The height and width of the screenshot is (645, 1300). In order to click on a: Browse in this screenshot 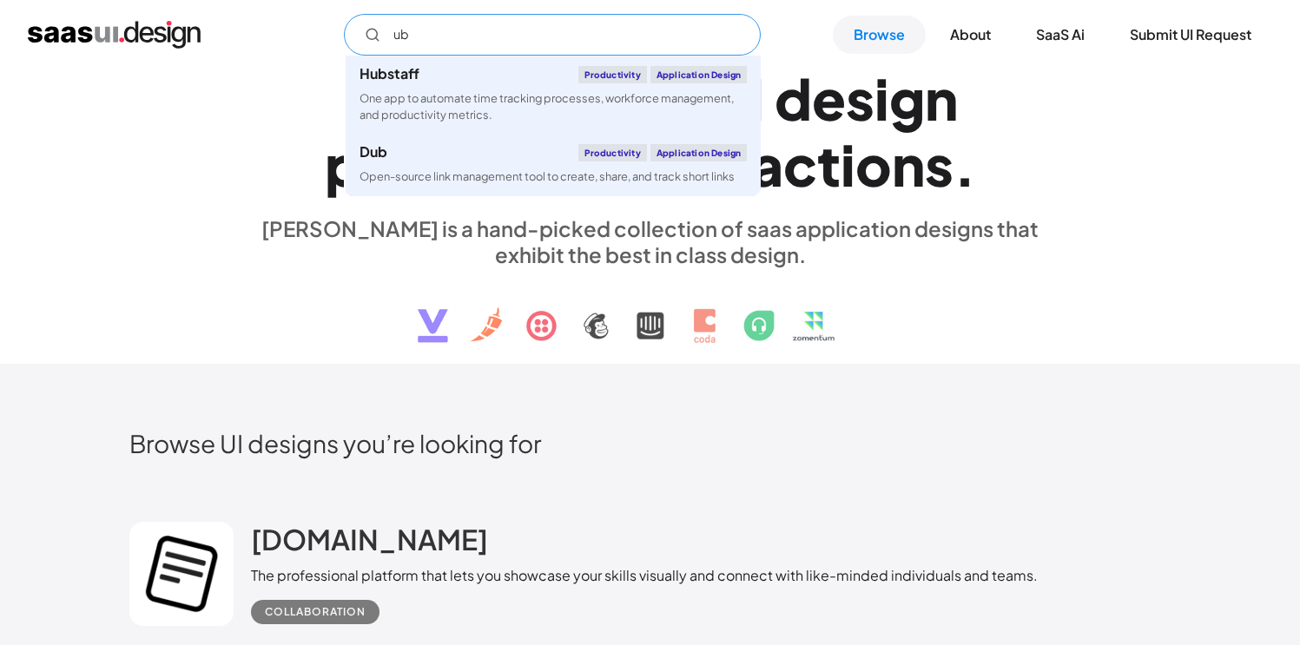, I will do `click(879, 35)`.